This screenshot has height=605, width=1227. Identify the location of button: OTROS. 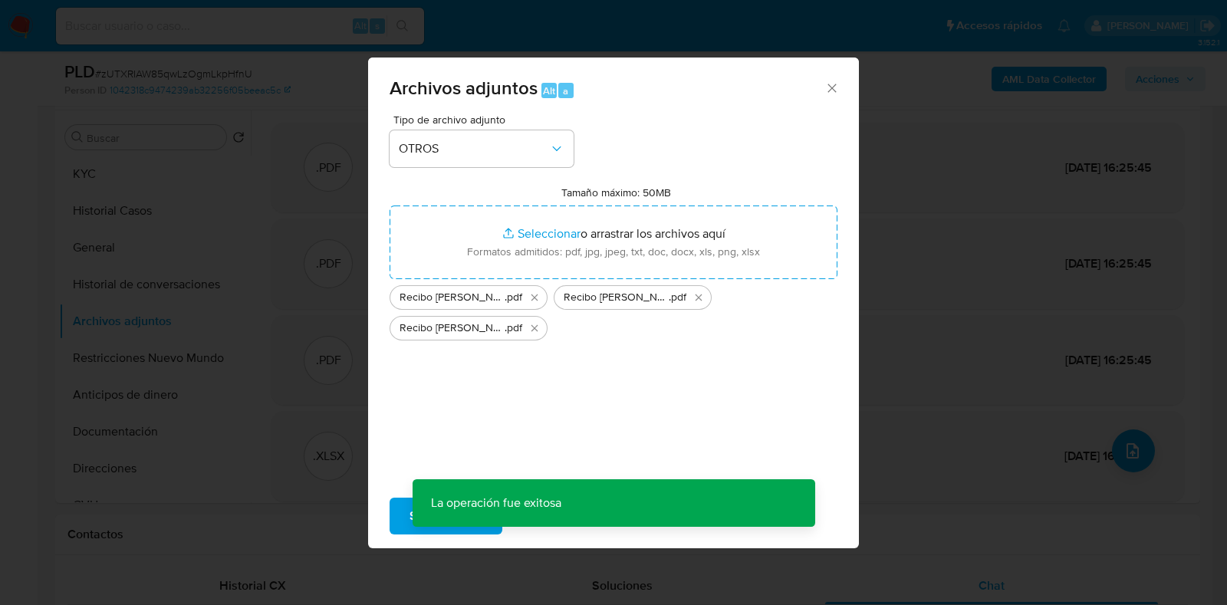
(482, 149).